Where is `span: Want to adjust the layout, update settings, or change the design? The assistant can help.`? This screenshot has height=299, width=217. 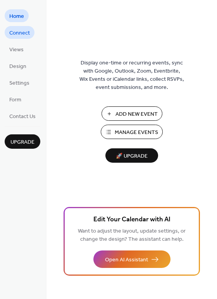
span: Want to adjust the layout, update settings, or change the design? The assistant can help. is located at coordinates (132, 235).